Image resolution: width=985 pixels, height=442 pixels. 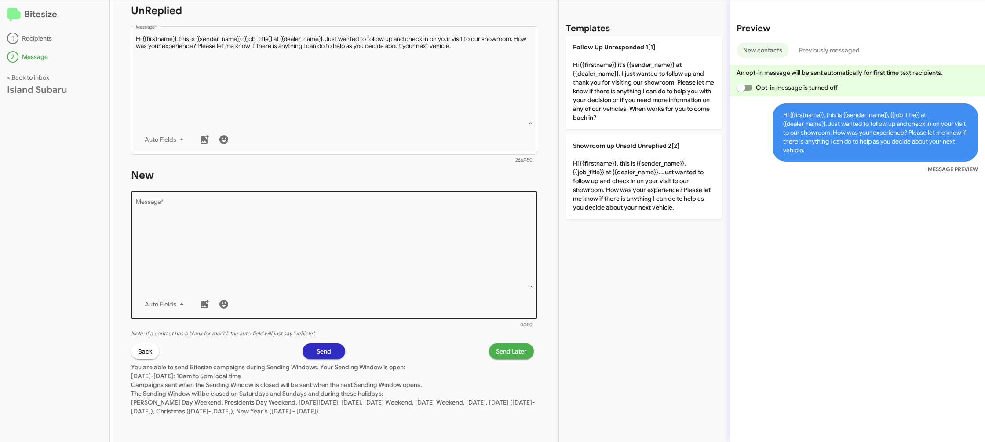 What do you see at coordinates (644, 176) in the screenshot?
I see `p: Hi {{firstname}}, this is {{sender_name}}, {{job_title}} at {{dealer_name}}. Just wanted to follo...` at bounding box center [644, 176].